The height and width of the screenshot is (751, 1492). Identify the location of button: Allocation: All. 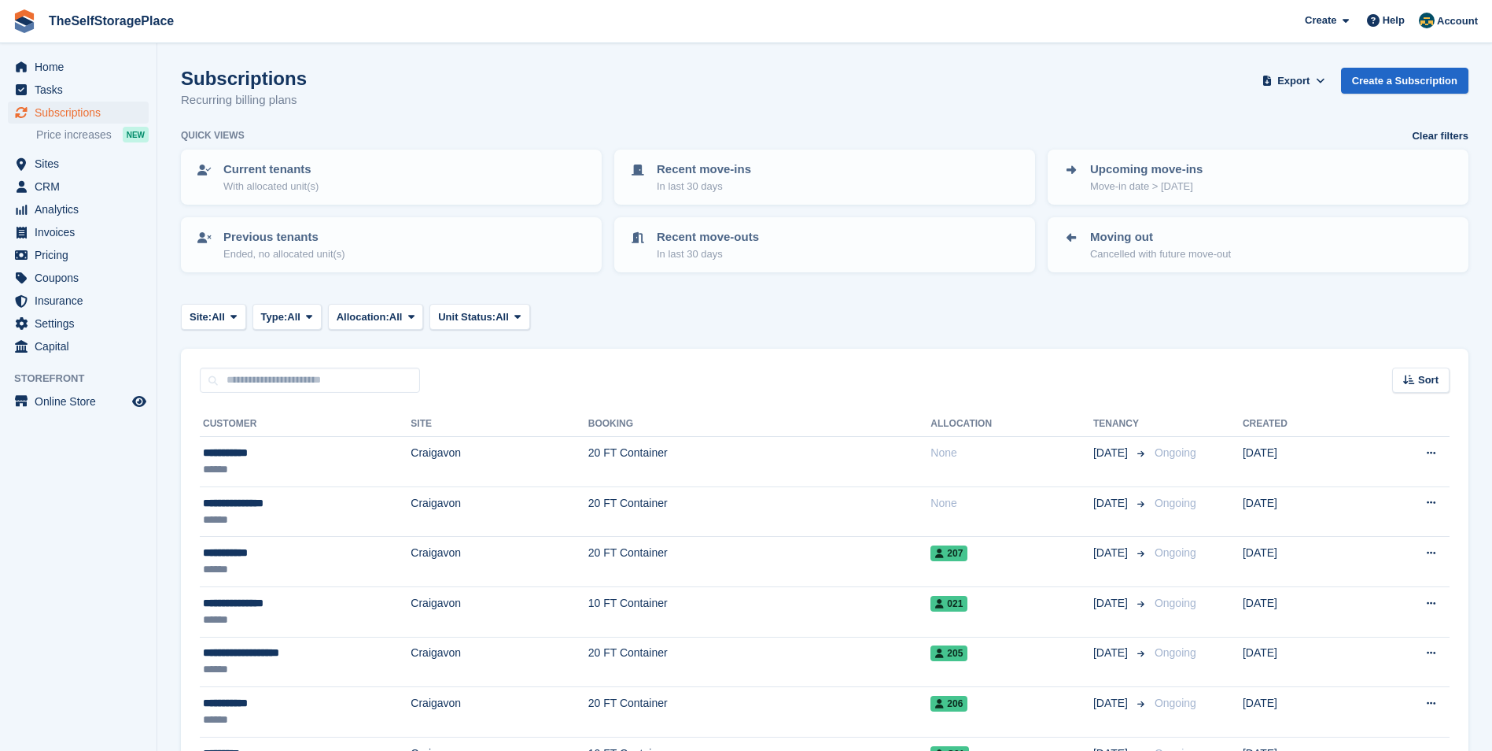
(376, 316).